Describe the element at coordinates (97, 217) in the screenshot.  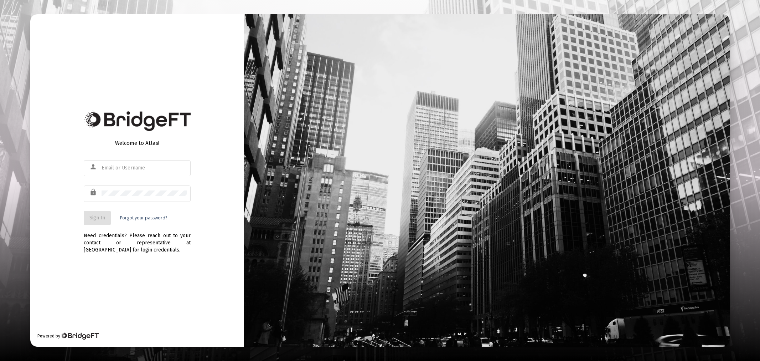
I see `span: Sign In` at that location.